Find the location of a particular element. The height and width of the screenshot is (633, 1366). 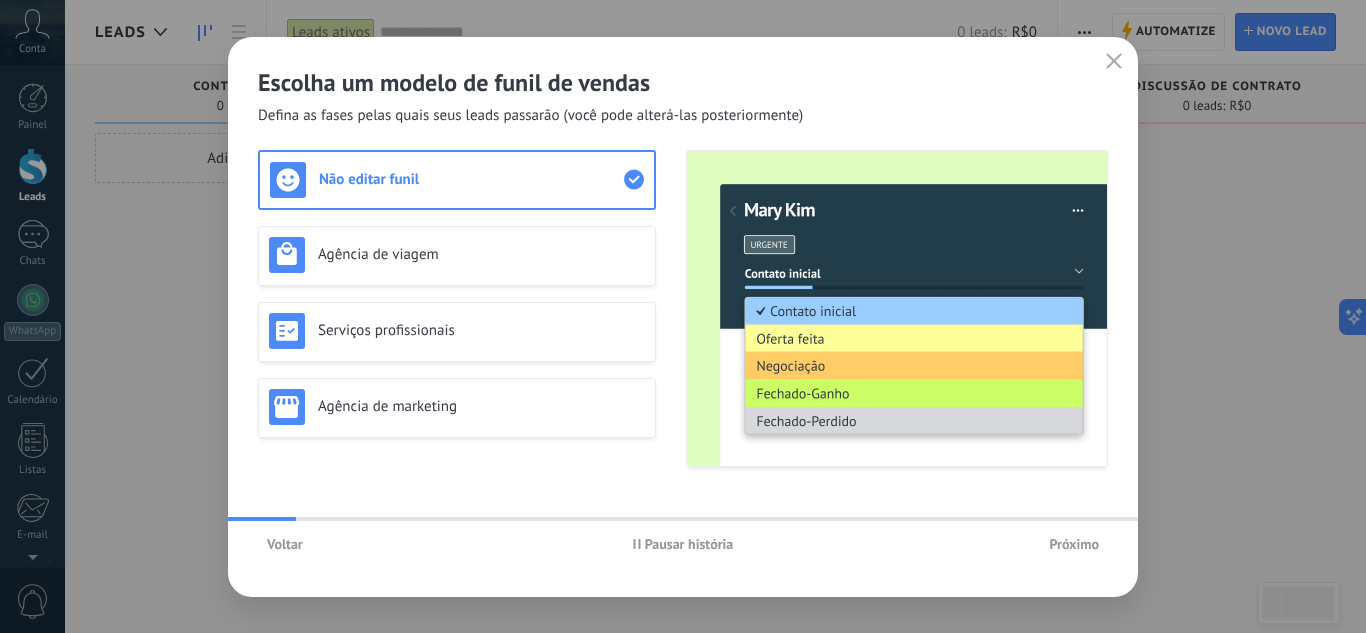

span: Pausar história is located at coordinates (689, 544).